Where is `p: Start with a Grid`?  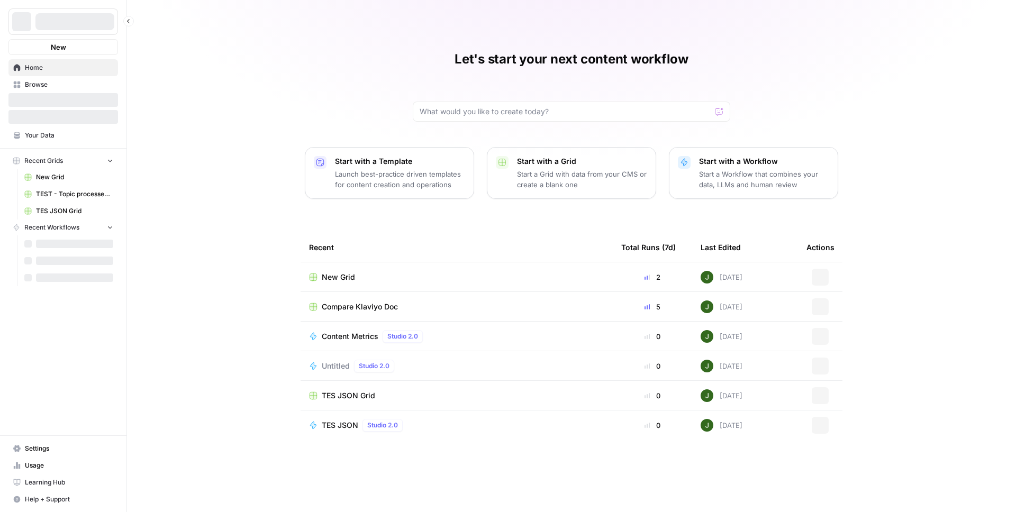
p: Start with a Grid is located at coordinates (582, 161).